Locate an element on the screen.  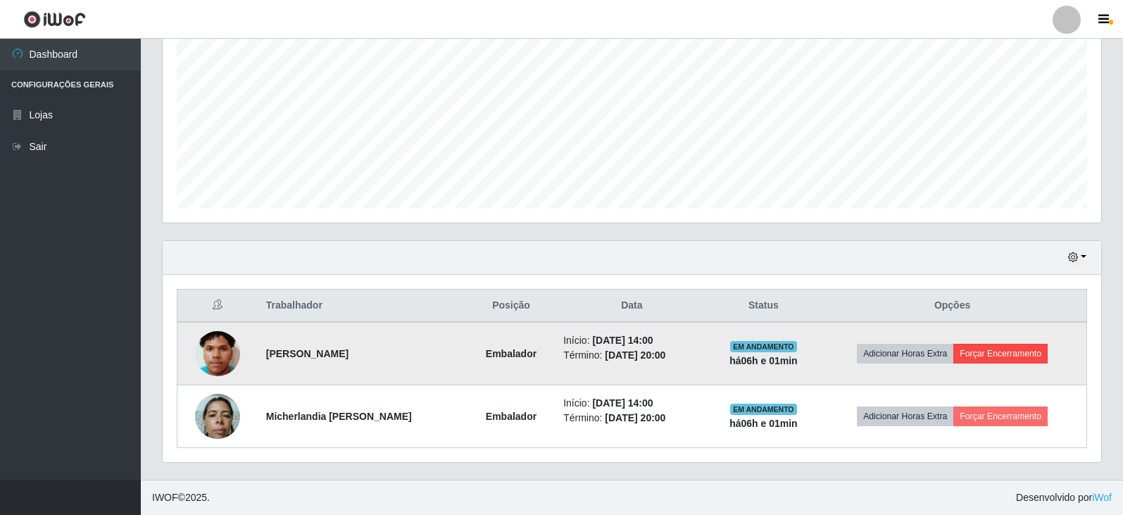
th: Data is located at coordinates (632, 306).